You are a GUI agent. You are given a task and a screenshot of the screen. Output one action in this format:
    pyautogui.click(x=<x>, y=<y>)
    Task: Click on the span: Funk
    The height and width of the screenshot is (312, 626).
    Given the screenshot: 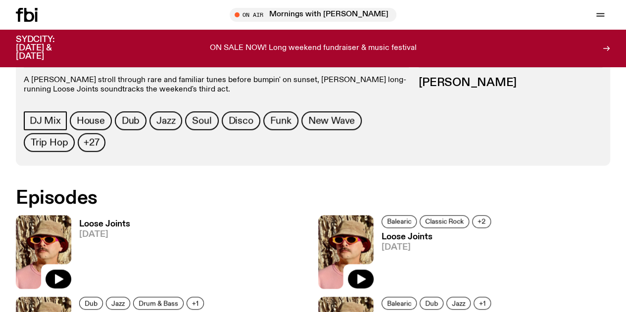 What is the action you would take?
    pyautogui.click(x=281, y=121)
    